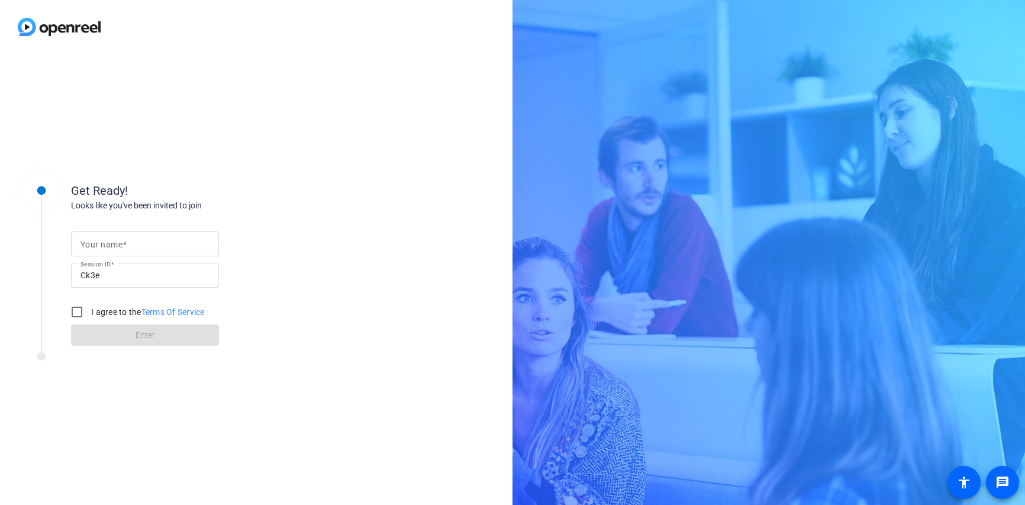 This screenshot has width=1025, height=505. What do you see at coordinates (964, 482) in the screenshot?
I see `mat-icon: accessibility` at bounding box center [964, 482].